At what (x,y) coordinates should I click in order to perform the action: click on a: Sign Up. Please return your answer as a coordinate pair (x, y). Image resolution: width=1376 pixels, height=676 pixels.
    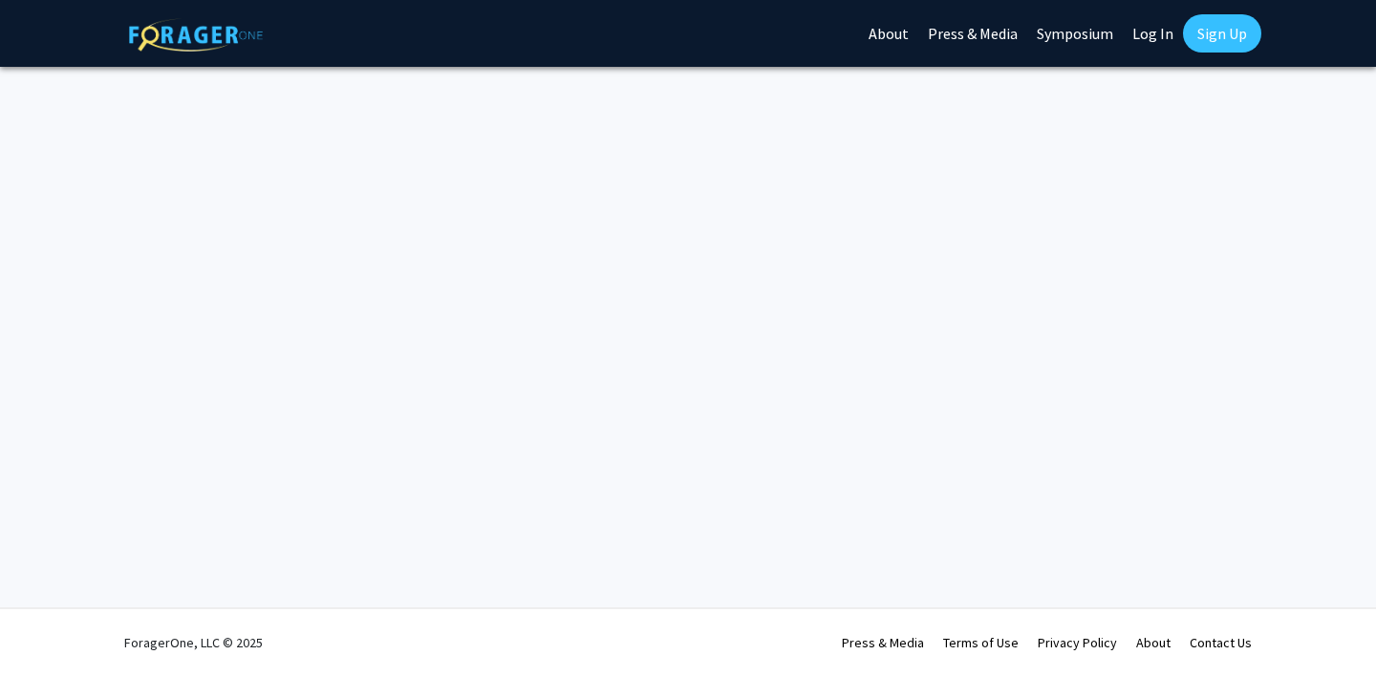
    Looking at the image, I should click on (1222, 33).